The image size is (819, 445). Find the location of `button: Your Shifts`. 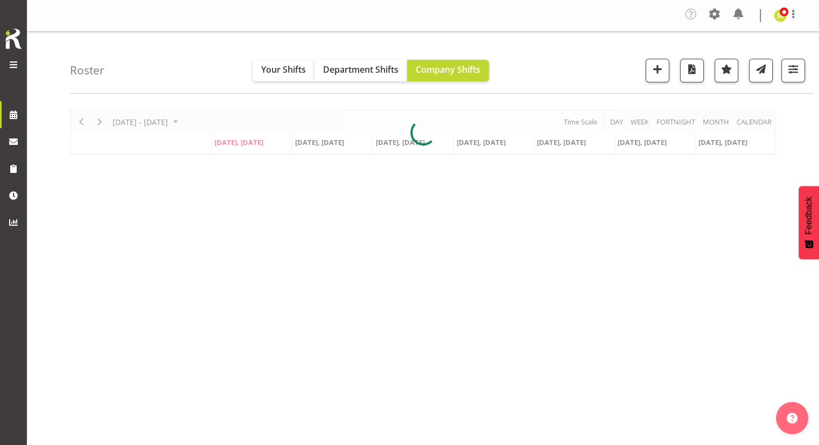

button: Your Shifts is located at coordinates (283, 71).